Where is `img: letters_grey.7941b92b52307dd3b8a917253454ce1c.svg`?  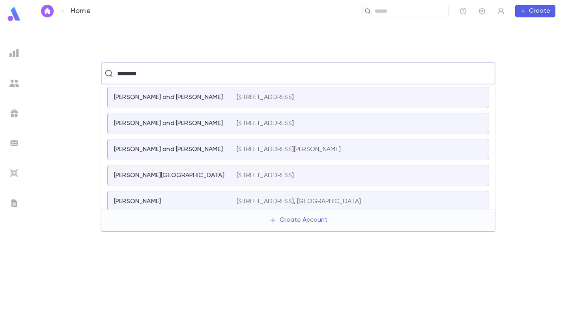
img: letters_grey.7941b92b52307dd3b8a917253454ce1c.svg is located at coordinates (14, 203).